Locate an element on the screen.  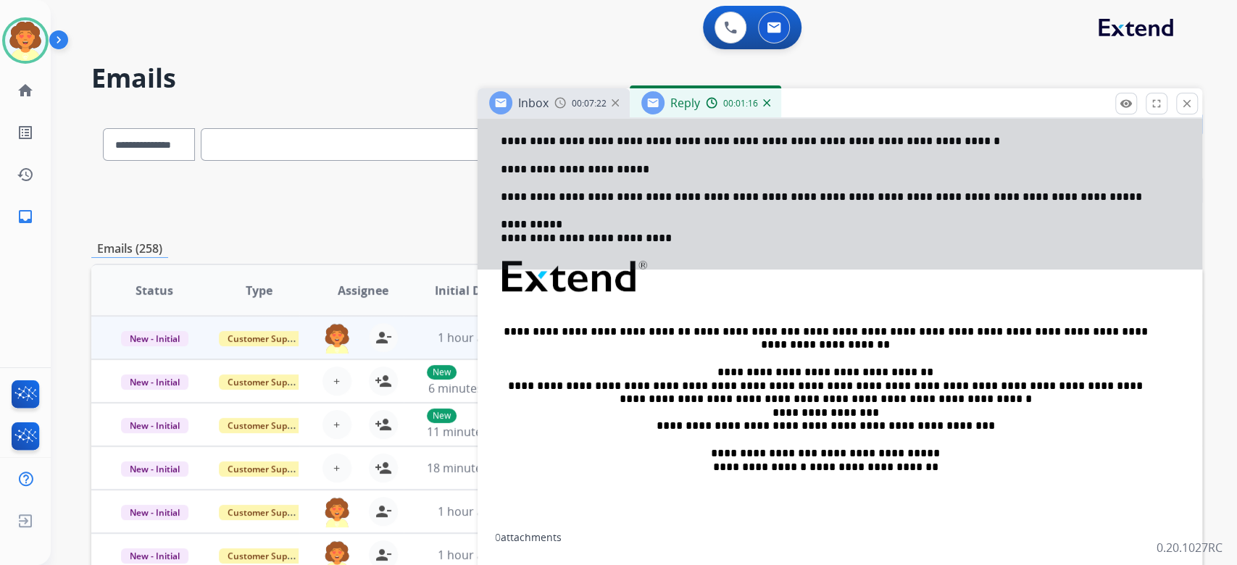
span: Assignee is located at coordinates (363, 291).